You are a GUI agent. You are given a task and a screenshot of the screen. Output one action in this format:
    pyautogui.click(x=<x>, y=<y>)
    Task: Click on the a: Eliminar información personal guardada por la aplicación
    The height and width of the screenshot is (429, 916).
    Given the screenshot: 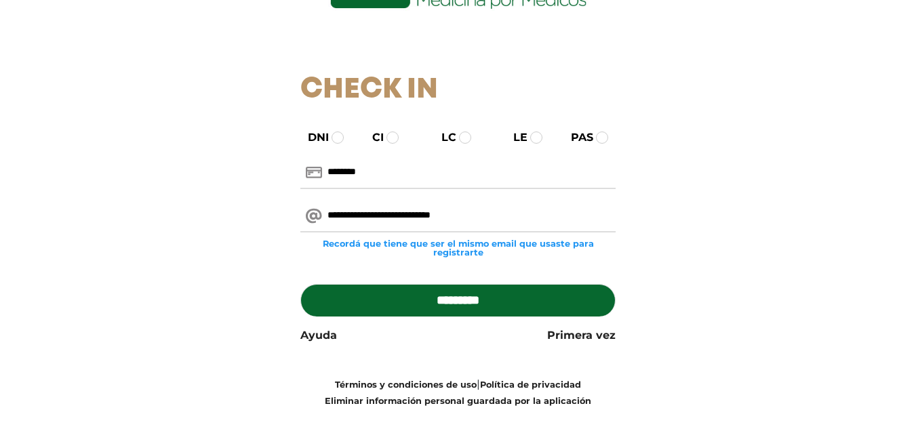 What is the action you would take?
    pyautogui.click(x=458, y=401)
    